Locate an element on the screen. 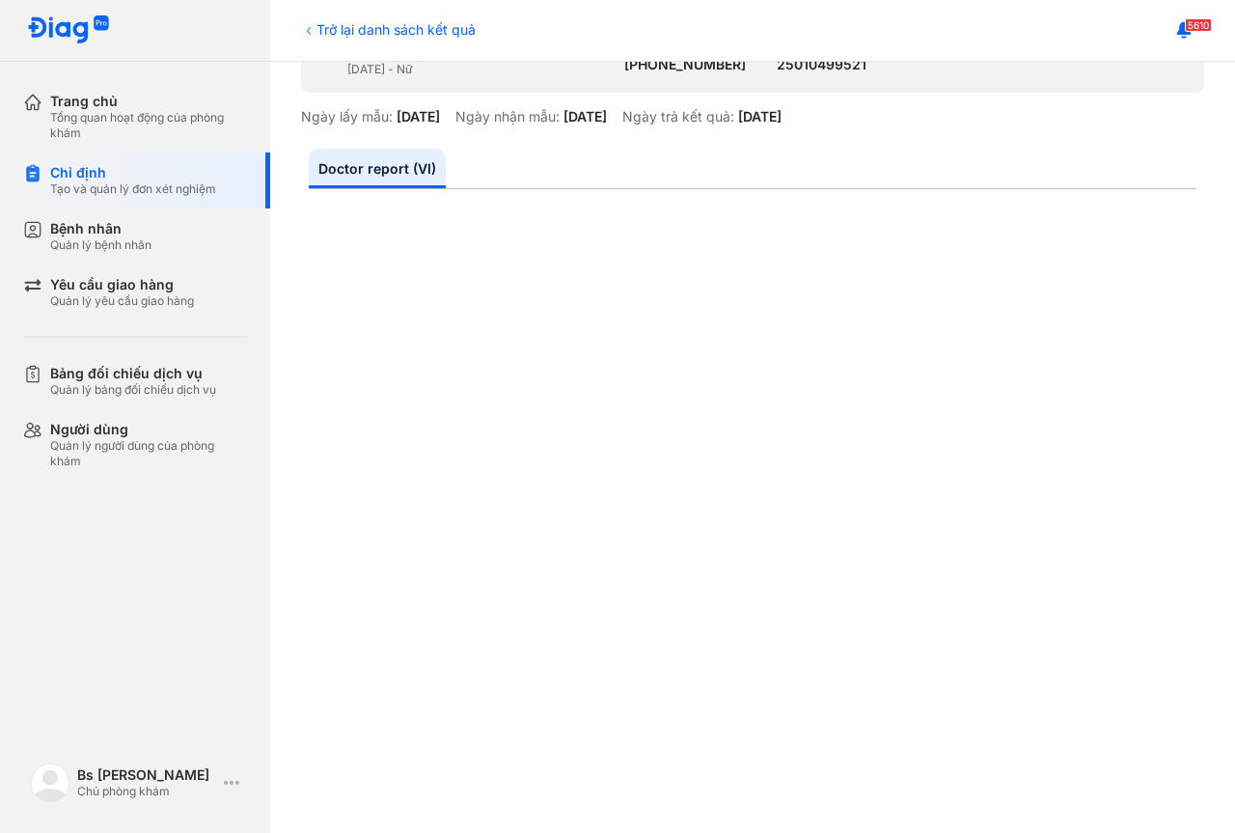 The height and width of the screenshot is (833, 1235). div: Bệnh nhân is located at coordinates (100, 229).